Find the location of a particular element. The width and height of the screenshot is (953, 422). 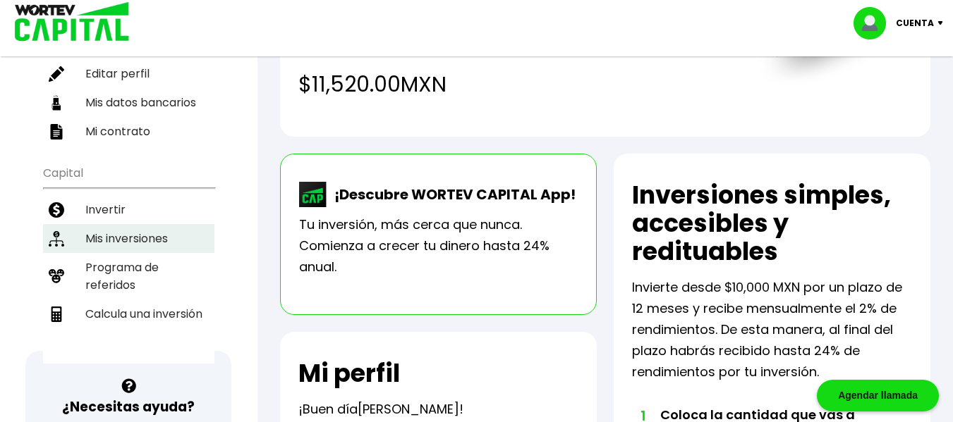

a: Invertir is located at coordinates (128, 209).